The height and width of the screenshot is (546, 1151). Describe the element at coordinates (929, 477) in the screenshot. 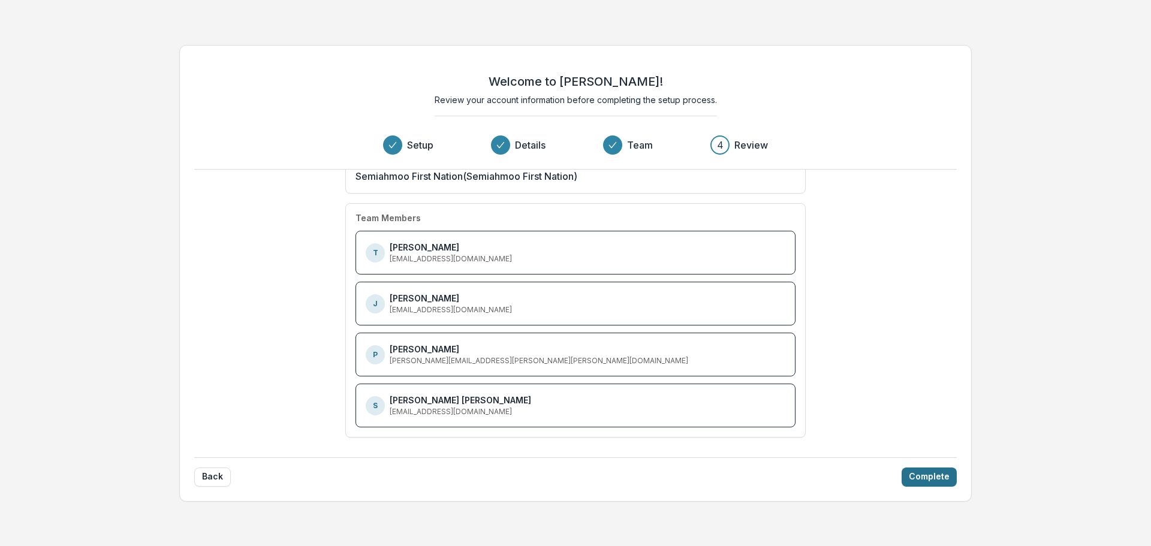

I see `button: Complete` at that location.